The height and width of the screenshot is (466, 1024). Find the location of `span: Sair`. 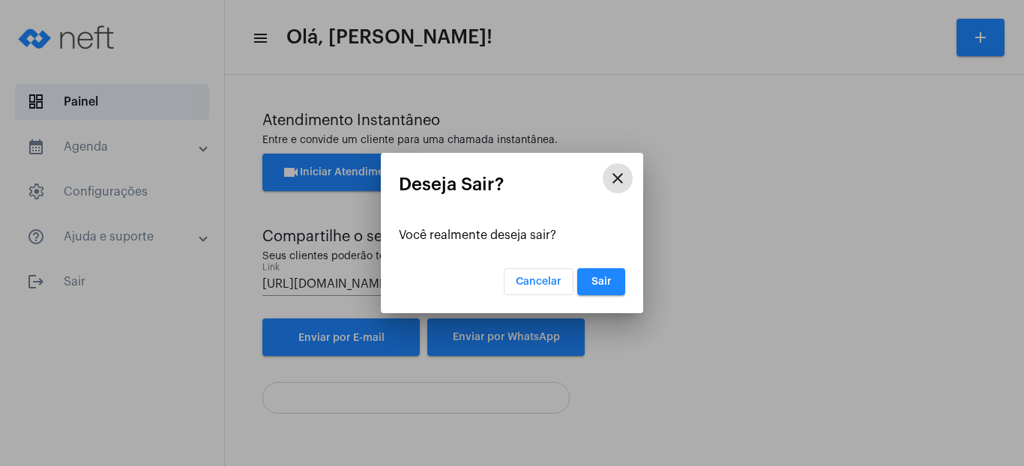

span: Sair is located at coordinates (601, 282).